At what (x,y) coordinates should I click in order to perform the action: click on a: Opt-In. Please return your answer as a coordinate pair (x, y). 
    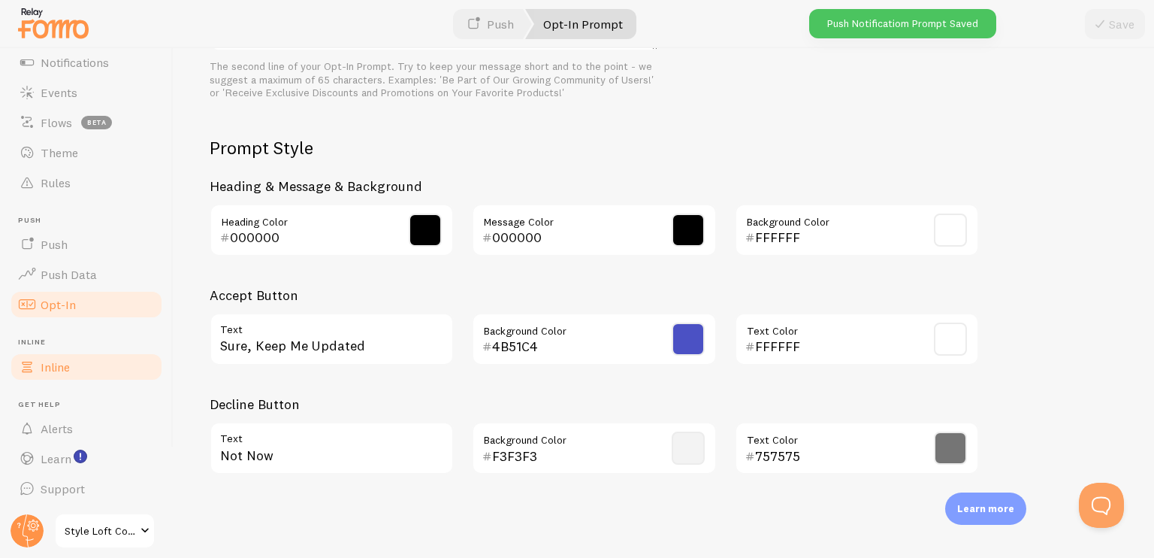
    Looking at the image, I should click on (86, 304).